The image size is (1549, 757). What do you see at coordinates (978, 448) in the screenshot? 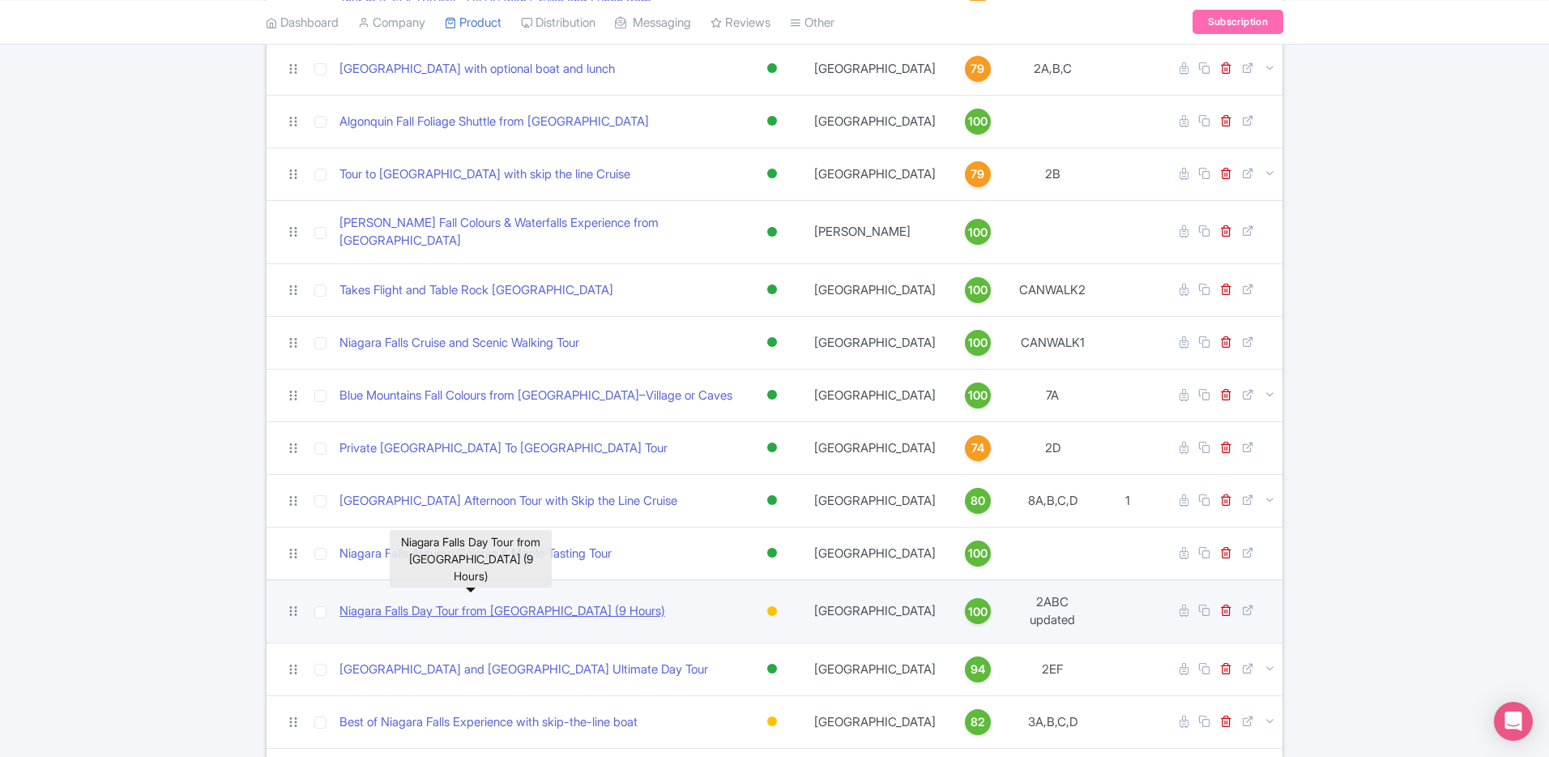
I see `a: 74` at bounding box center [978, 448].